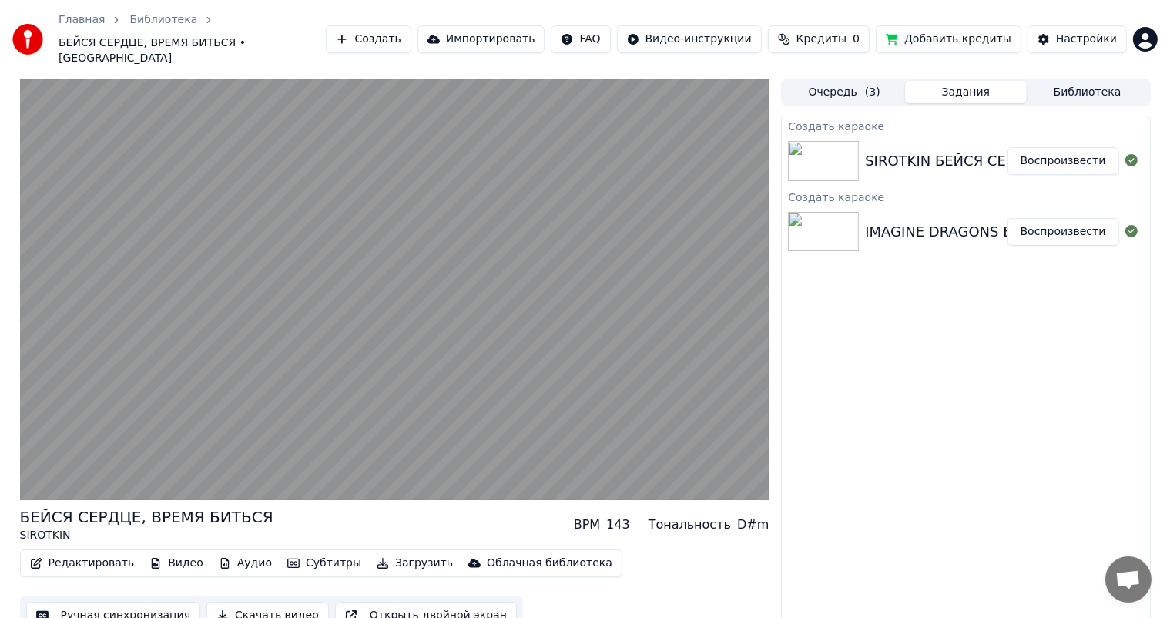  Describe the element at coordinates (821, 39) in the screenshot. I see `span: Кредиты` at that location.